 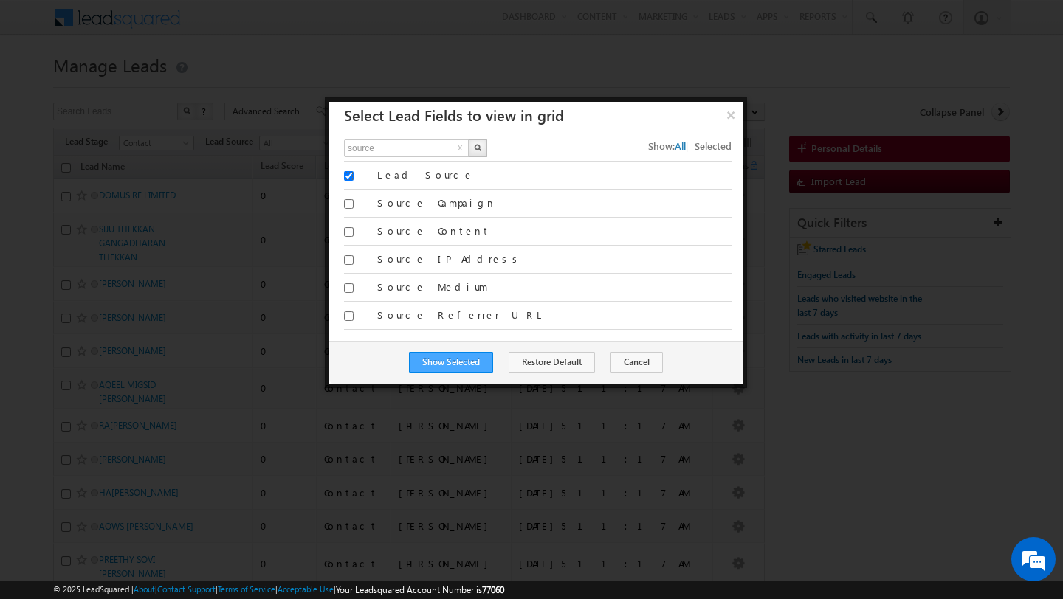 What do you see at coordinates (493, 590) in the screenshot?
I see `span: 77060` at bounding box center [493, 590].